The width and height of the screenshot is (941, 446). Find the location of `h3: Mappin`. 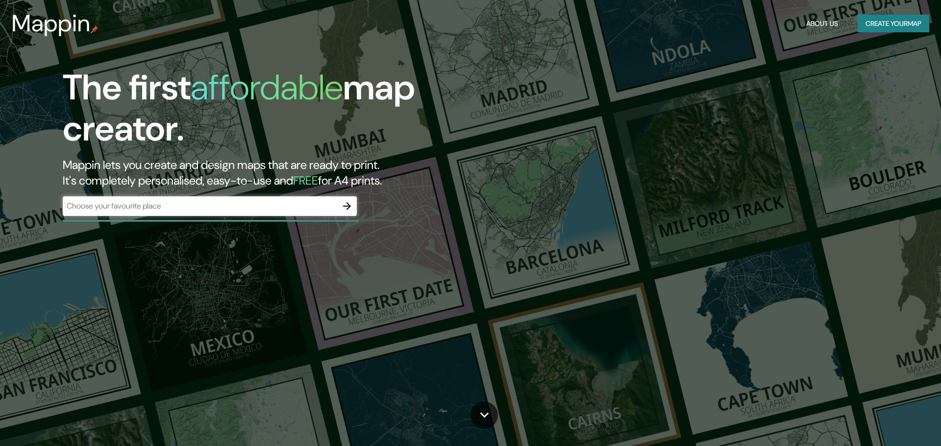

h3: Mappin is located at coordinates (51, 24).